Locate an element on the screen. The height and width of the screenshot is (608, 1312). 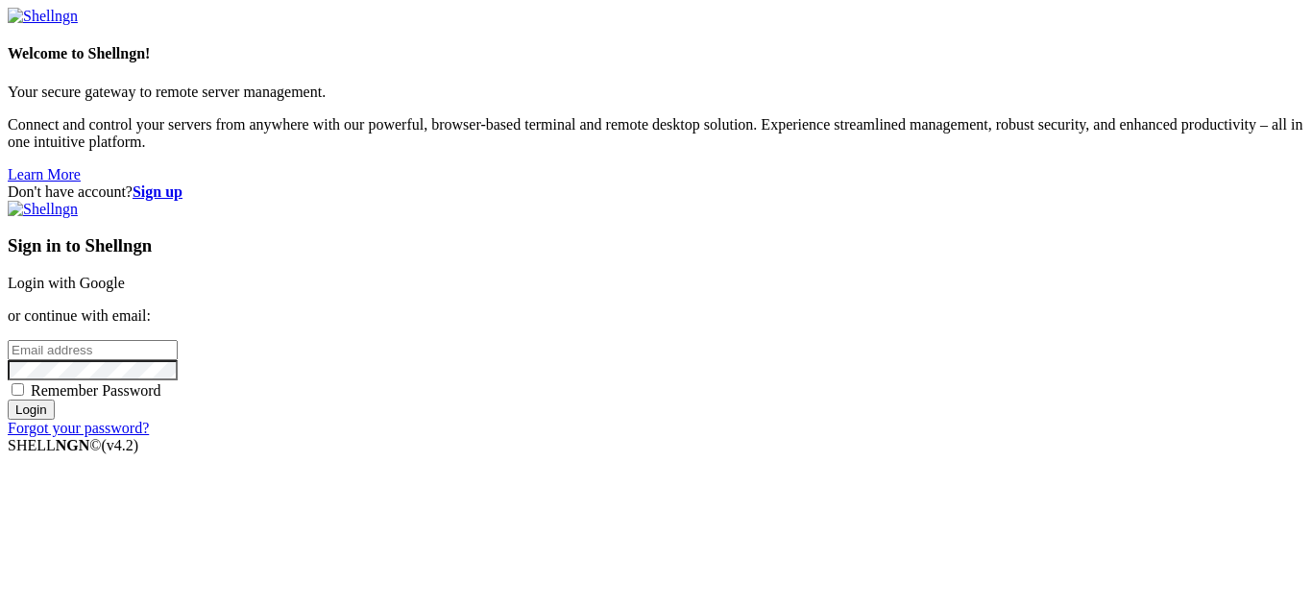
a: Sign up is located at coordinates (158, 191).